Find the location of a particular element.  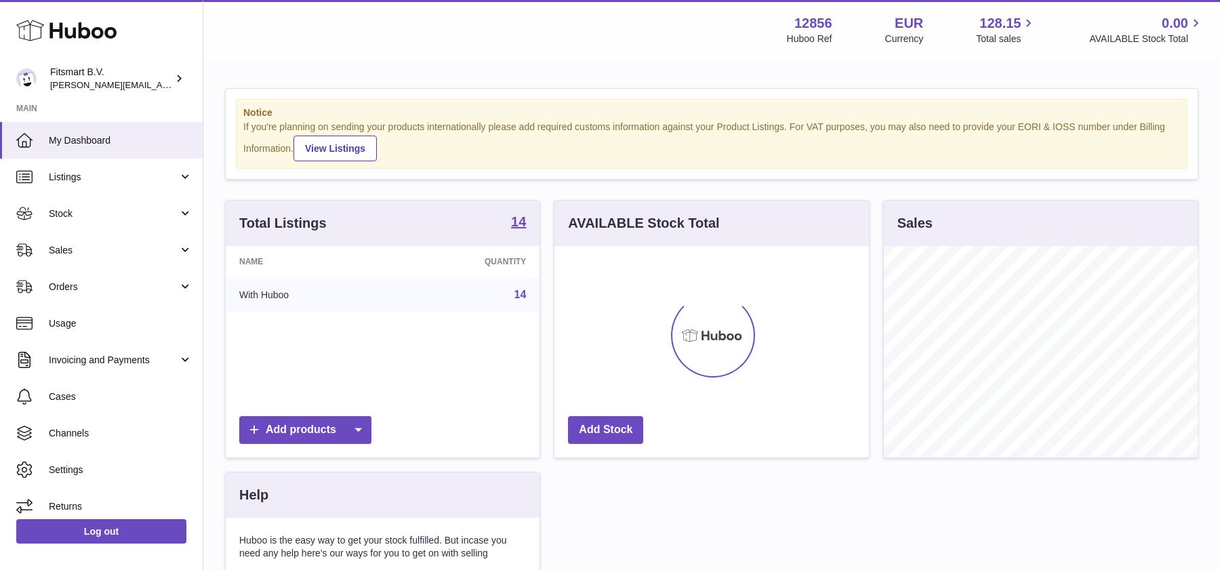

strong: Notice is located at coordinates (712, 113).